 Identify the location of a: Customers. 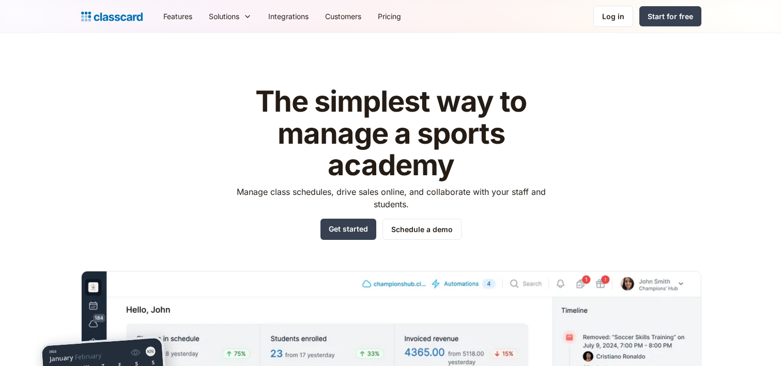
(343, 16).